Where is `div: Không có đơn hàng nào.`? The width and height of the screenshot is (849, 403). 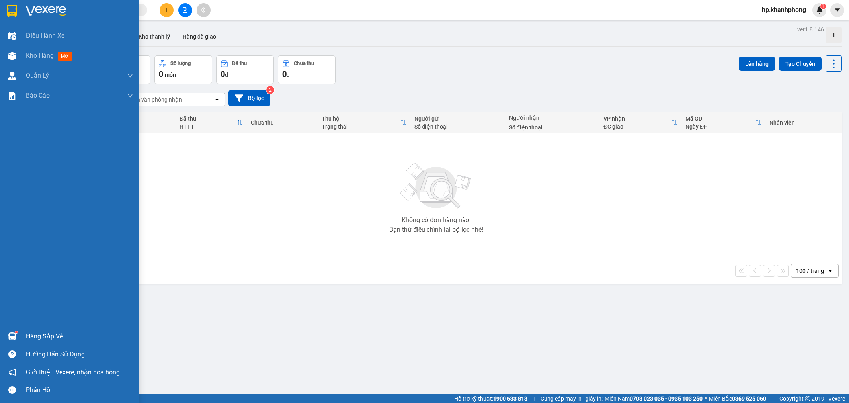
div: Không có đơn hàng nào. is located at coordinates (436, 220).